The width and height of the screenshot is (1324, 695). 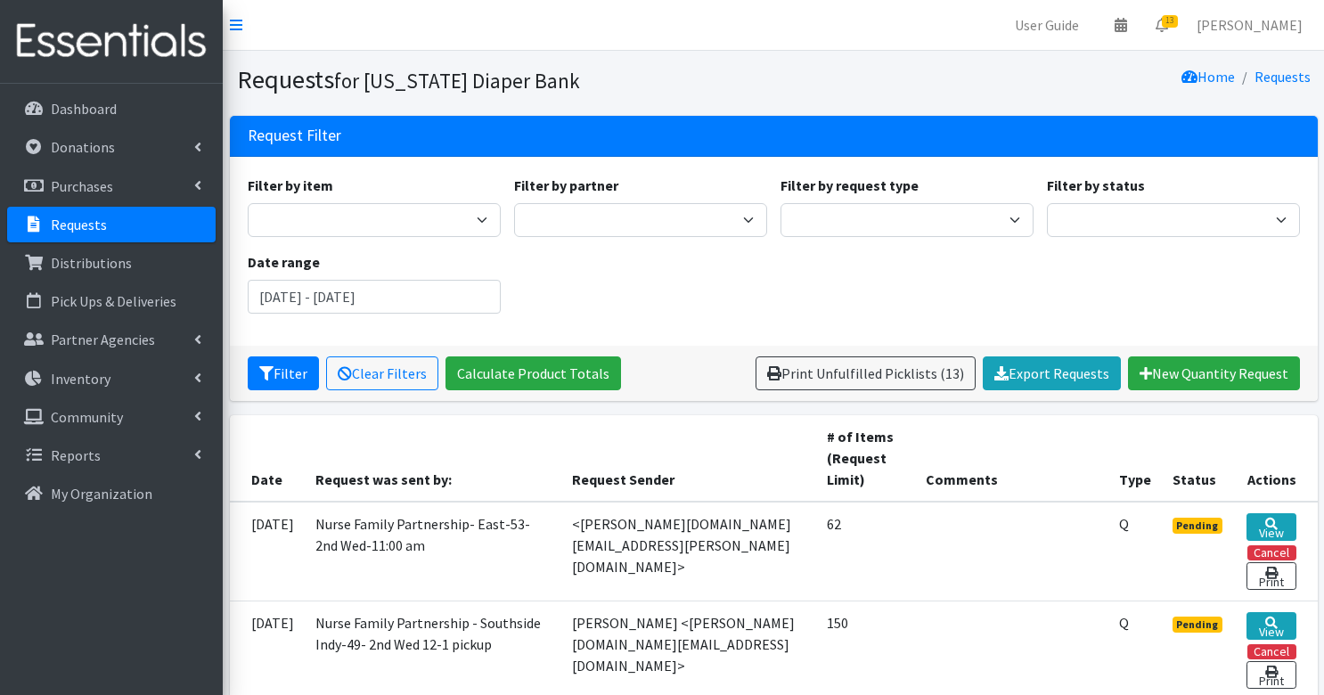 What do you see at coordinates (566, 185) in the screenshot?
I see `label: Filter by partner` at bounding box center [566, 185].